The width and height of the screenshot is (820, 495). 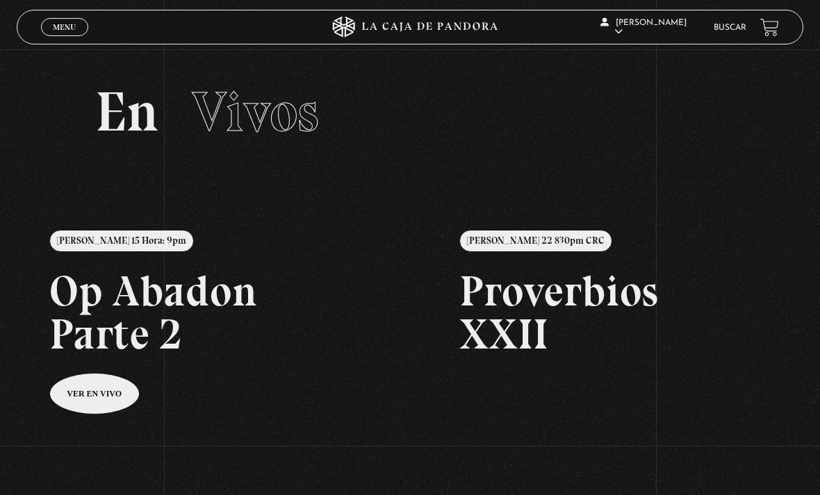 I want to click on h2: En, so click(x=410, y=112).